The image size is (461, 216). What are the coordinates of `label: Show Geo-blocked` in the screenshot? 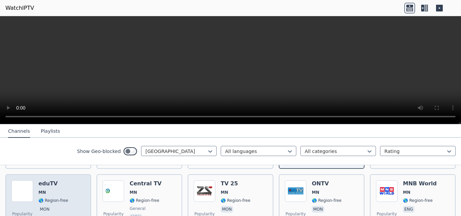 It's located at (99, 151).